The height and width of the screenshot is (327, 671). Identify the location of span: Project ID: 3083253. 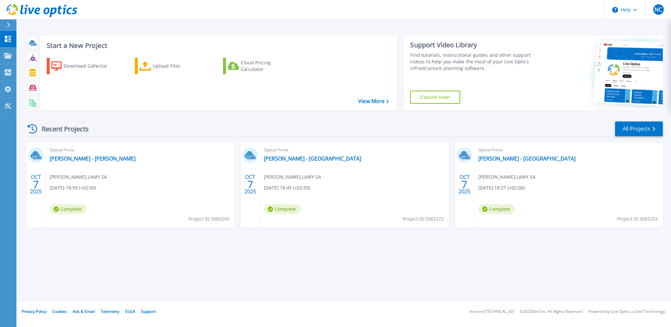
(637, 219).